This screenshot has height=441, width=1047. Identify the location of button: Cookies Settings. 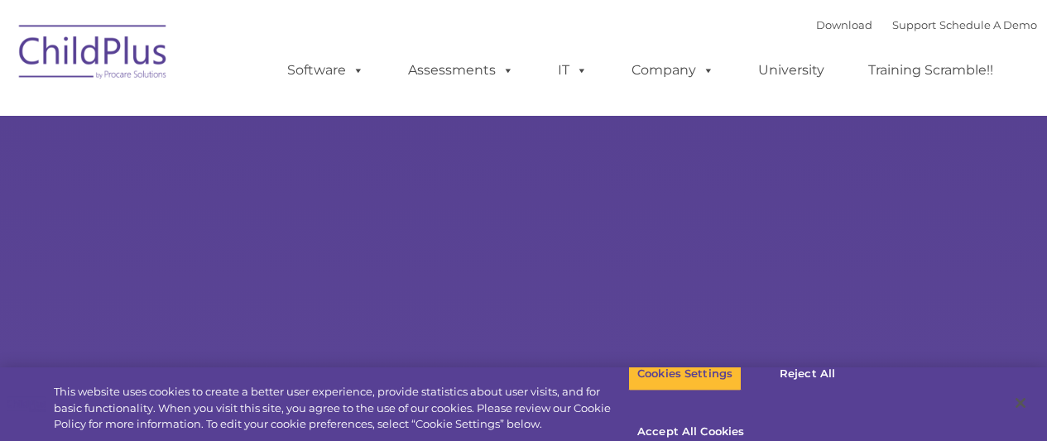
(685, 374).